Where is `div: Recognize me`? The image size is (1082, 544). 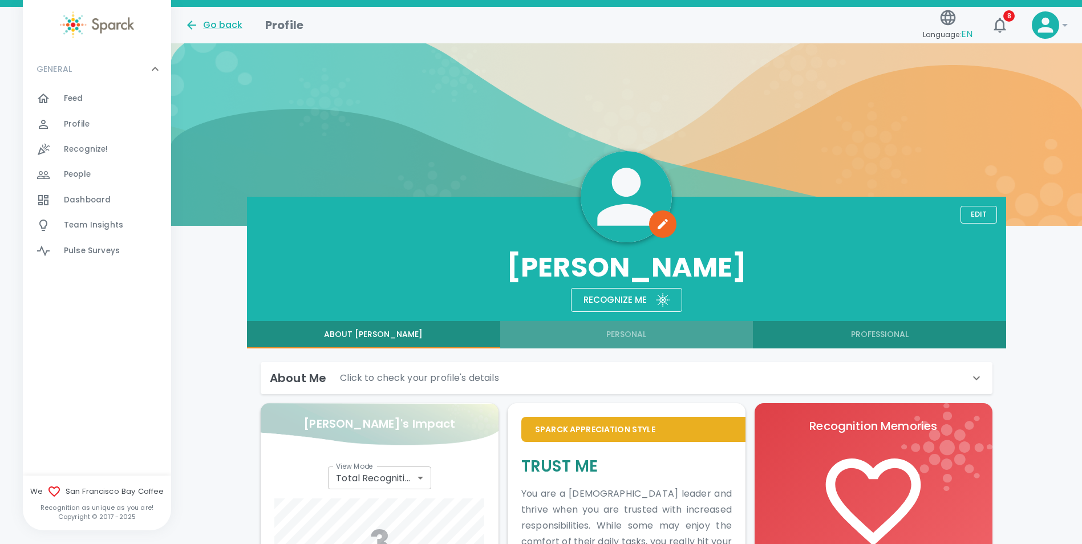
div: Recognize me is located at coordinates (610, 296).